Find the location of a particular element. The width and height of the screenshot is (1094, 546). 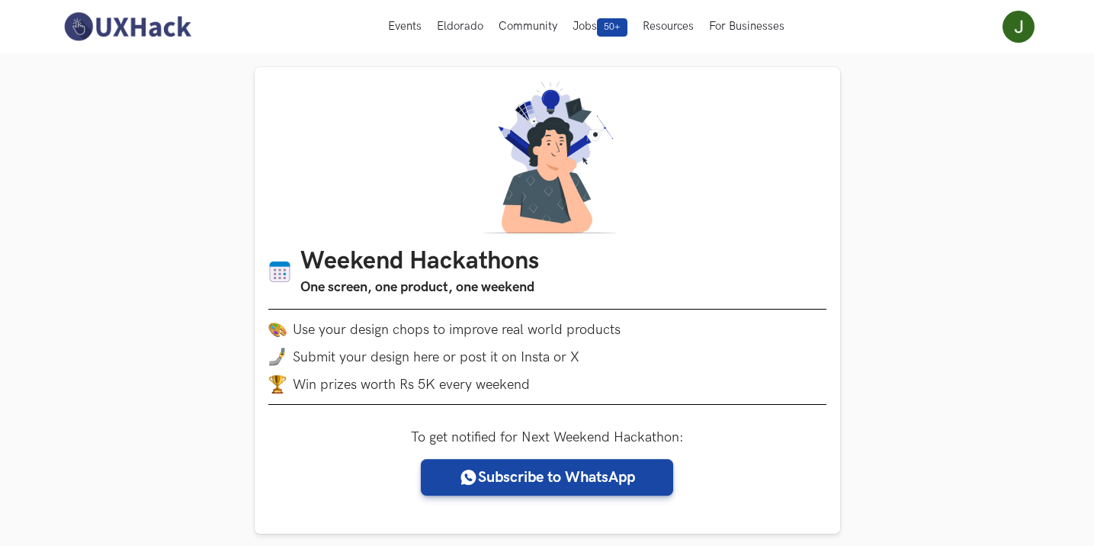

span: Submit your design here or post it on Insta or X is located at coordinates (436, 357).